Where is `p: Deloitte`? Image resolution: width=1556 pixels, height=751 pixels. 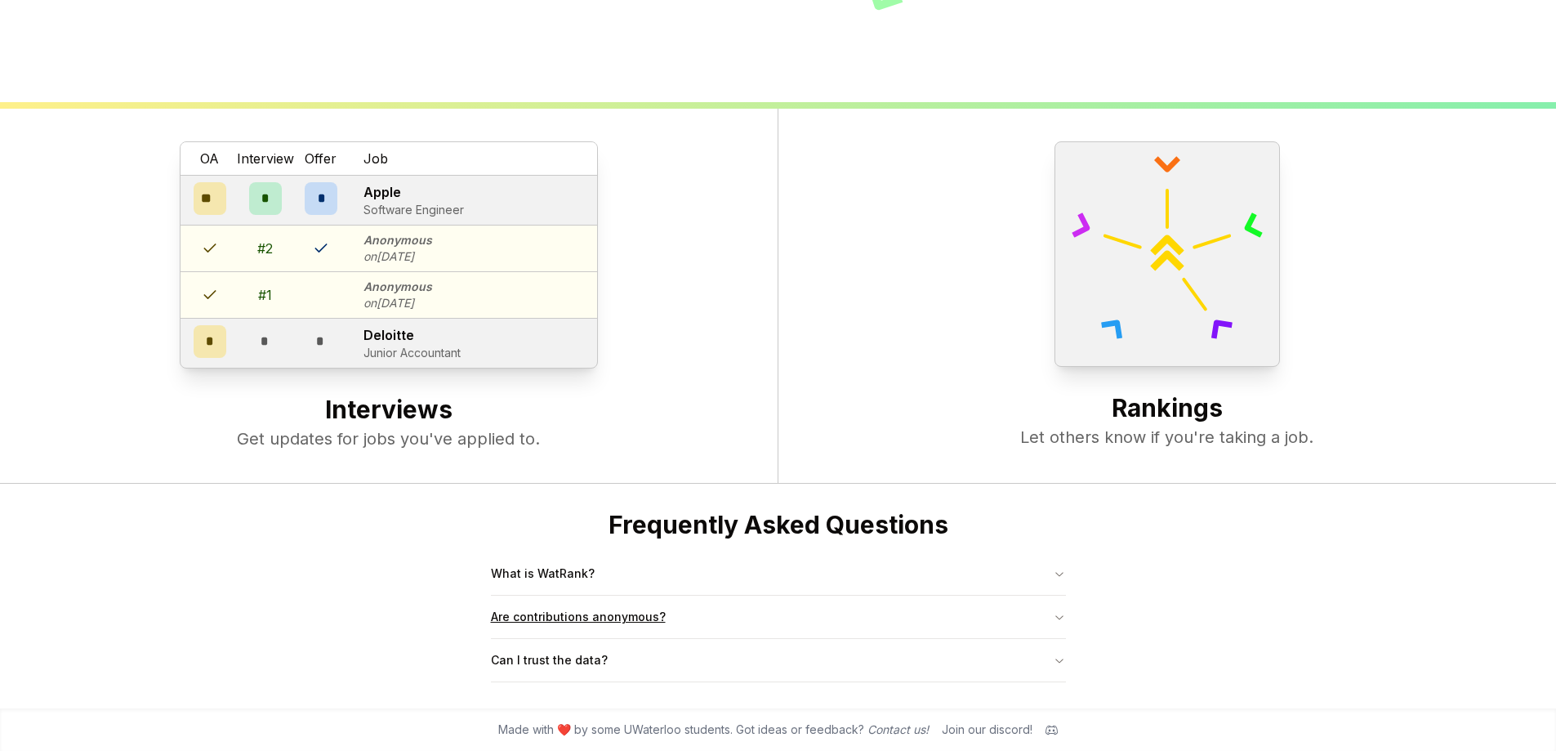
p: Deloitte is located at coordinates (412, 335).